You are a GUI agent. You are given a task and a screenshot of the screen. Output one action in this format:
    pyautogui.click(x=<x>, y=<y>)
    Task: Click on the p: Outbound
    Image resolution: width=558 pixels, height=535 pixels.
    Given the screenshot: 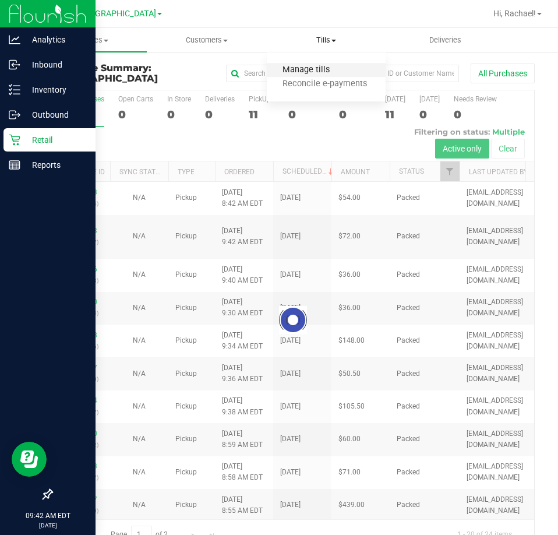 What is the action you would take?
    pyautogui.click(x=55, y=115)
    